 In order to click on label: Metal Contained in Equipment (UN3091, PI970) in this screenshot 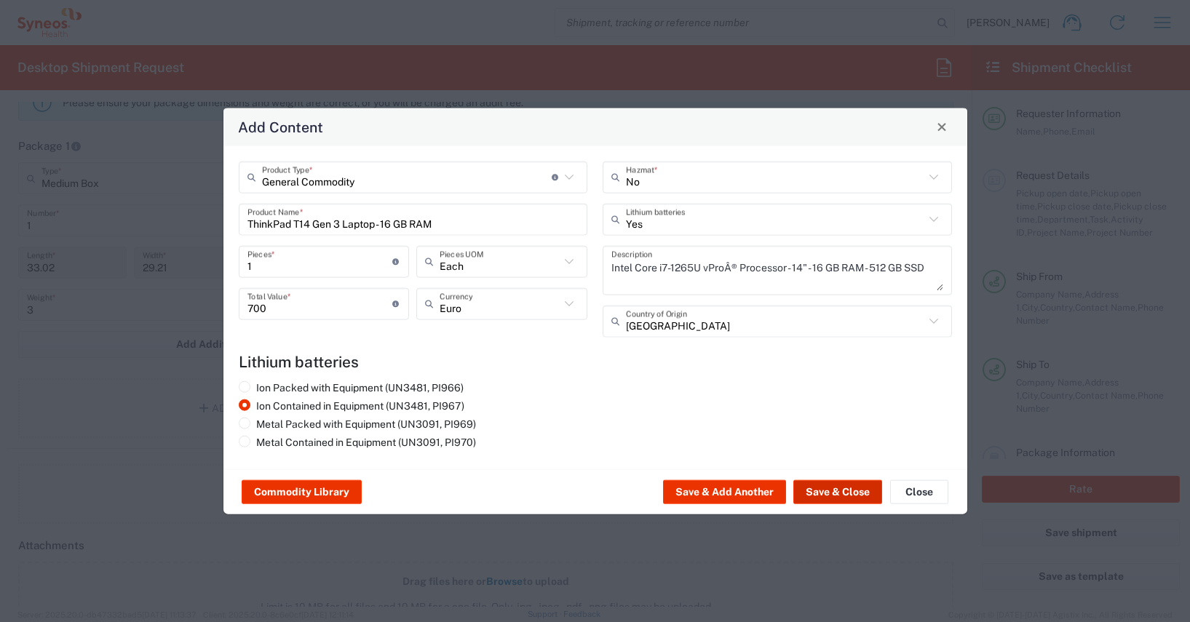, I will do `click(357, 442)`.